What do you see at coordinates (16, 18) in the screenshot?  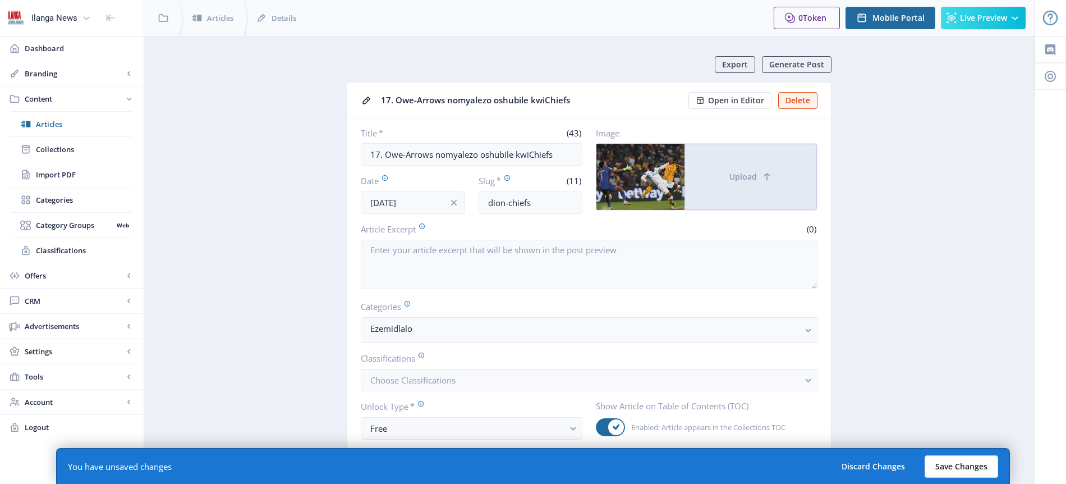 I see `img: 6e32966d-d278-493e-af78-9af65f0c2223.png` at bounding box center [16, 18].